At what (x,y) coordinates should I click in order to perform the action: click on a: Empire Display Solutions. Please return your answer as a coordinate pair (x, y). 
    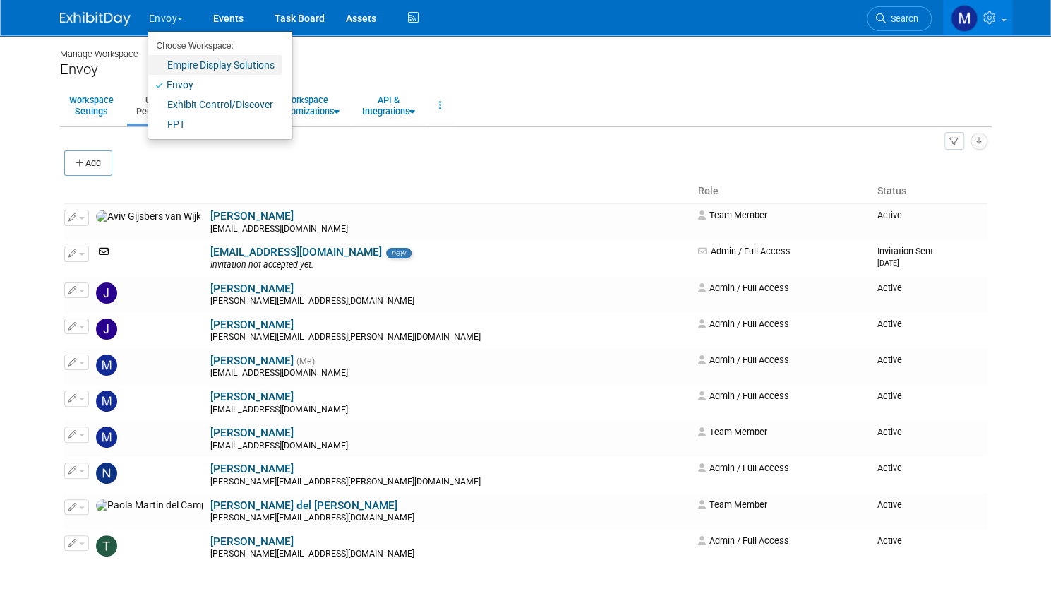
    Looking at the image, I should click on (215, 65).